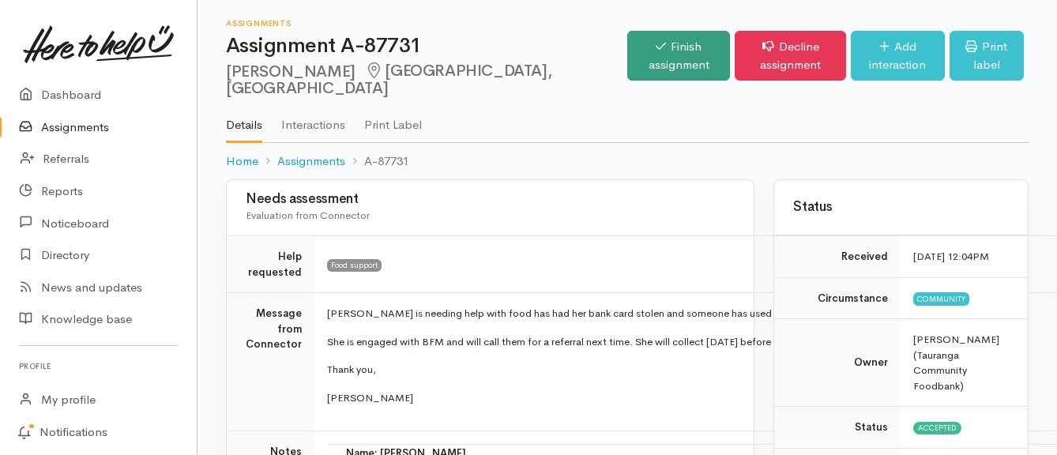 The height and width of the screenshot is (455, 1057). What do you see at coordinates (937, 428) in the screenshot?
I see `span: Accepted` at bounding box center [937, 428].